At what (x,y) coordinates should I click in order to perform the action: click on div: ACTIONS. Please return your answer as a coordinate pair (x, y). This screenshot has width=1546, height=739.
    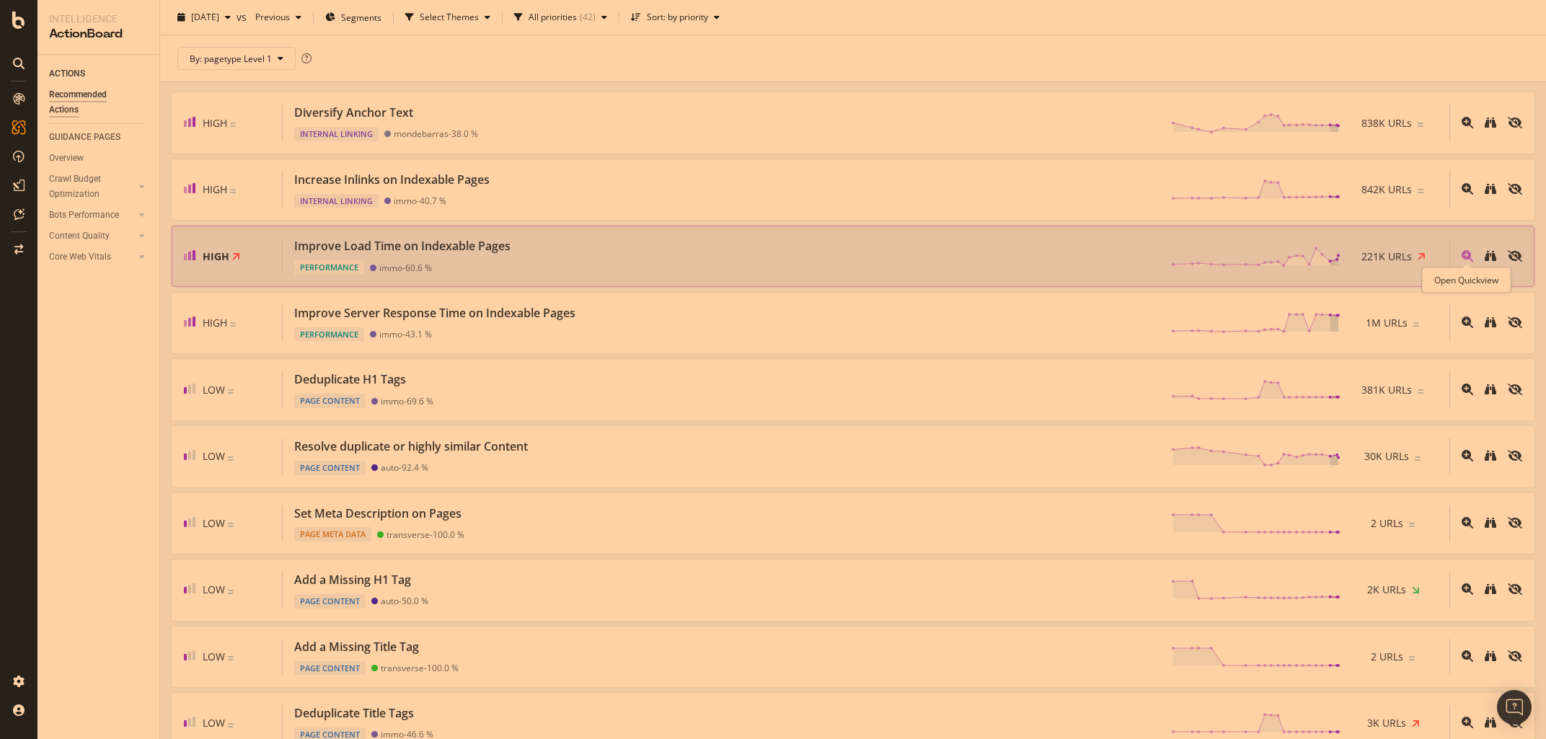
    Looking at the image, I should click on (67, 74).